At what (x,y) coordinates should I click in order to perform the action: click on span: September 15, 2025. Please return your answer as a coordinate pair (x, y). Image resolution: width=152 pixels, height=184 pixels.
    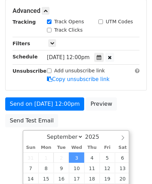
    Looking at the image, I should click on (46, 178).